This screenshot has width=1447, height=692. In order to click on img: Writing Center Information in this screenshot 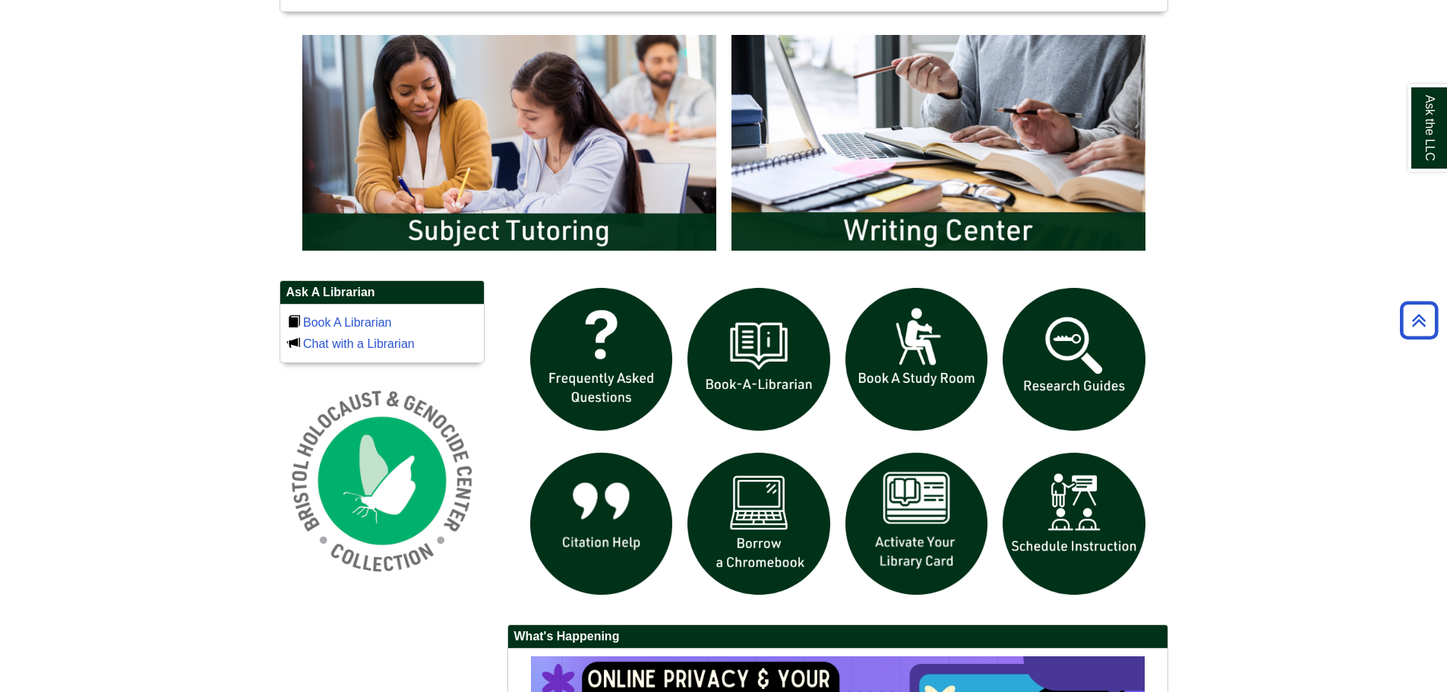, I will do `click(938, 143)`.